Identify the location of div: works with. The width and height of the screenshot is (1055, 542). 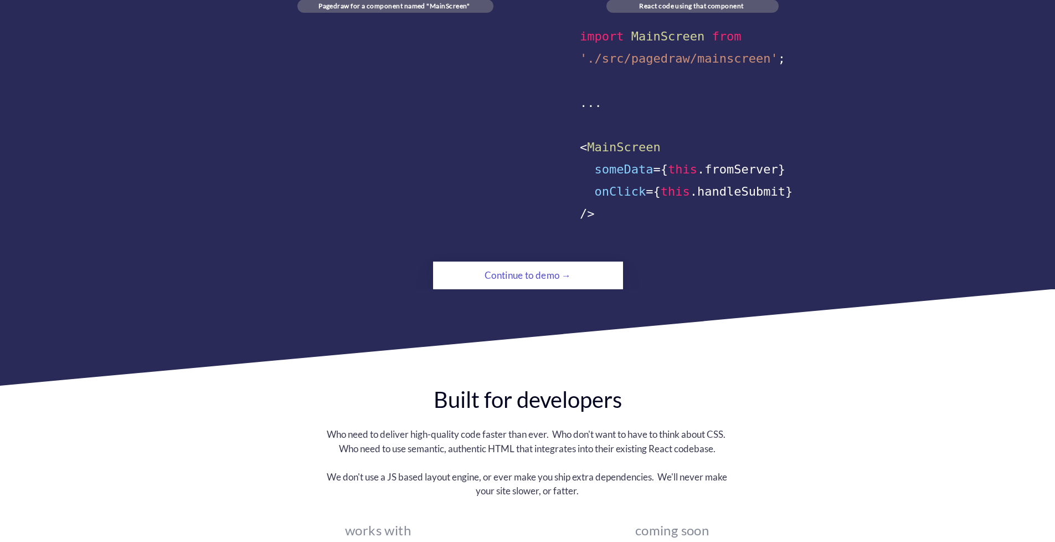
(378, 530).